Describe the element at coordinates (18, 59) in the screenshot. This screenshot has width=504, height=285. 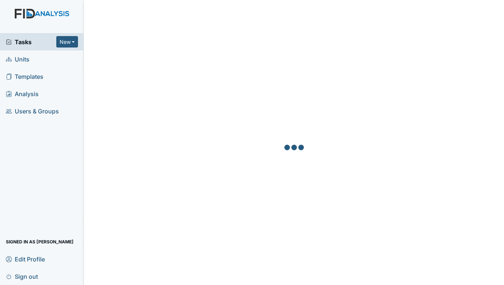
I see `span: Units` at that location.